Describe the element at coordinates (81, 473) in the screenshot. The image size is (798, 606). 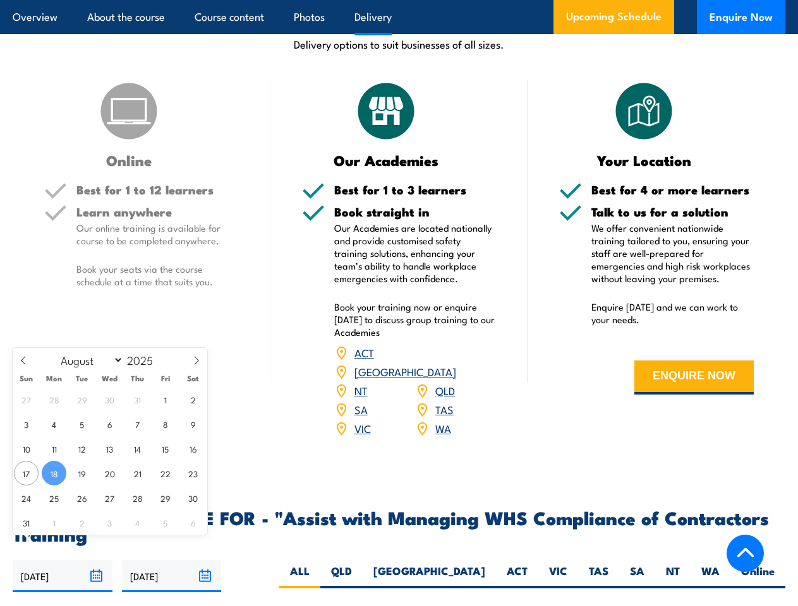
I see `span: August 19, 2025` at that location.